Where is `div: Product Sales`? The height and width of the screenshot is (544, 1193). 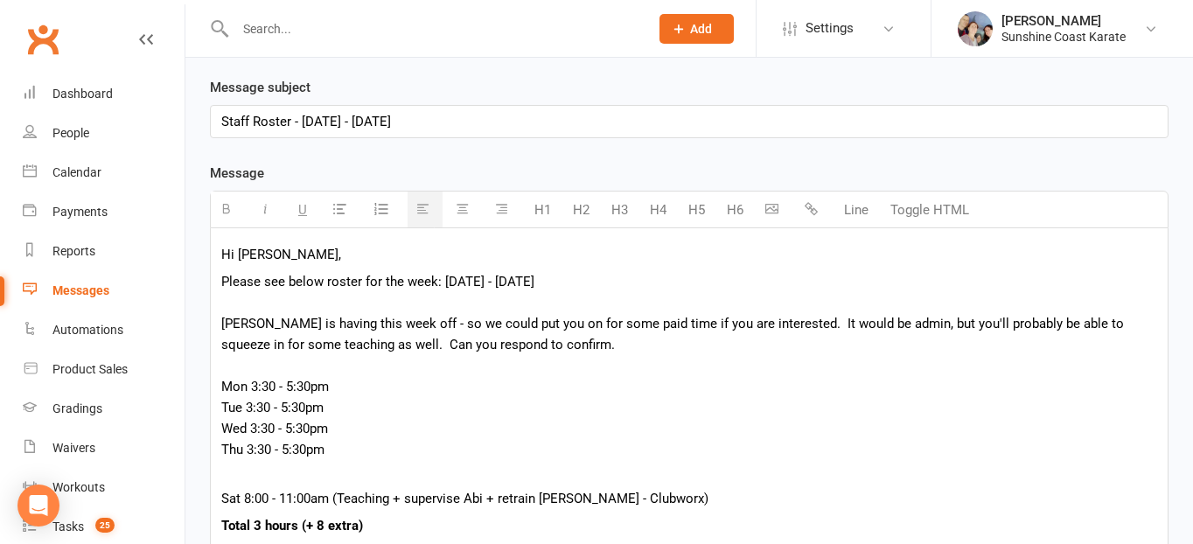 div: Product Sales is located at coordinates (90, 369).